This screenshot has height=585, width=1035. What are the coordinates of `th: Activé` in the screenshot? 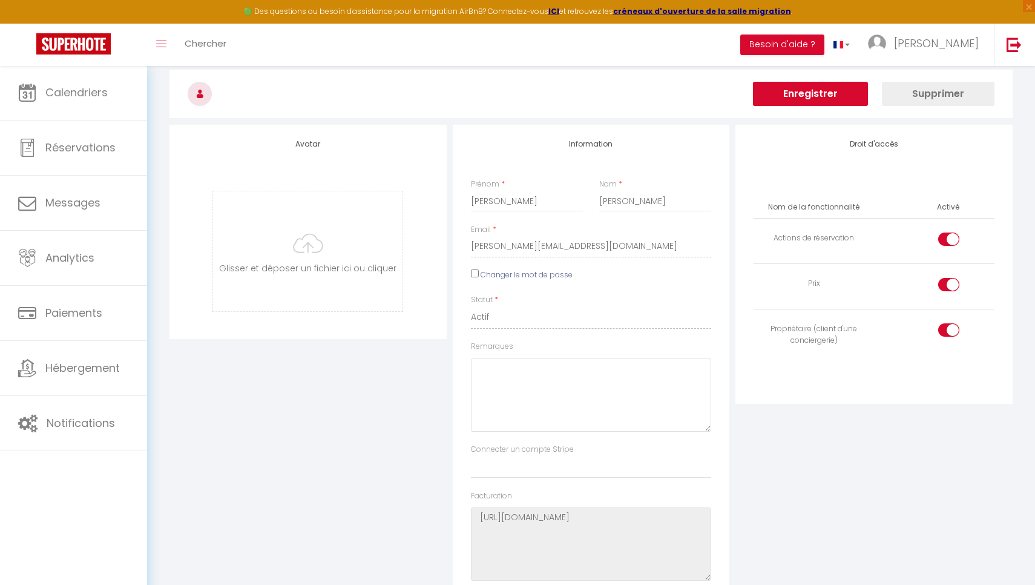 It's located at (948, 207).